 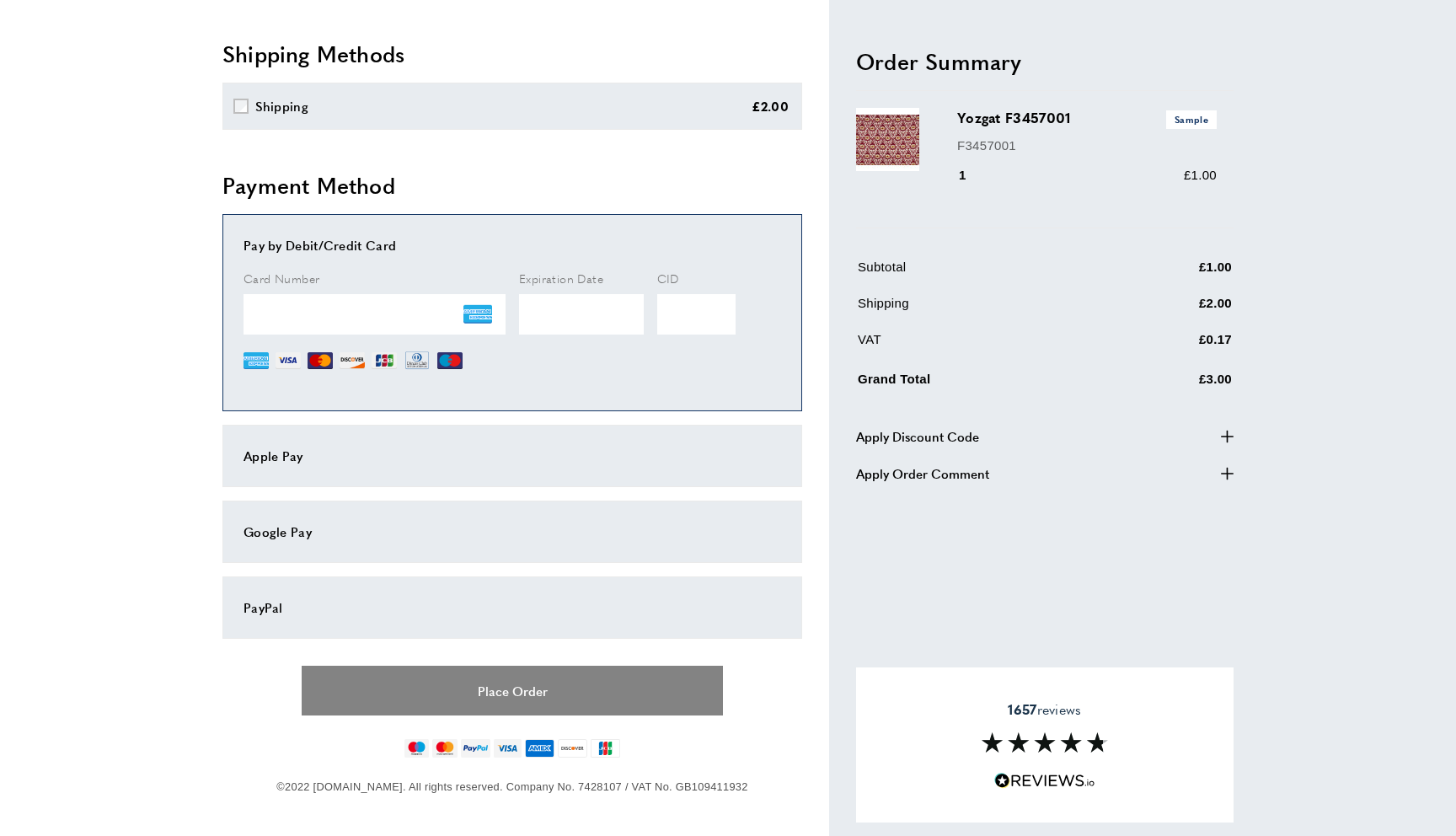 What do you see at coordinates (512, 456) in the screenshot?
I see `div: Apple Pay` at bounding box center [512, 456].